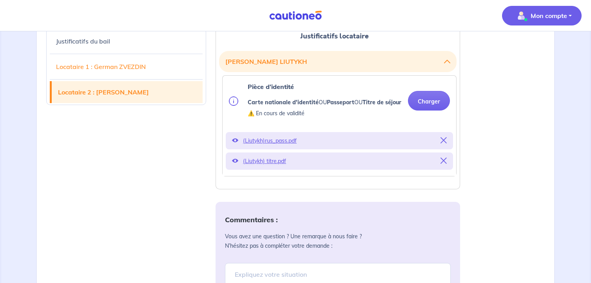 The width and height of the screenshot is (591, 283). Describe the element at coordinates (429, 101) in the screenshot. I see `button: Charger` at that location.